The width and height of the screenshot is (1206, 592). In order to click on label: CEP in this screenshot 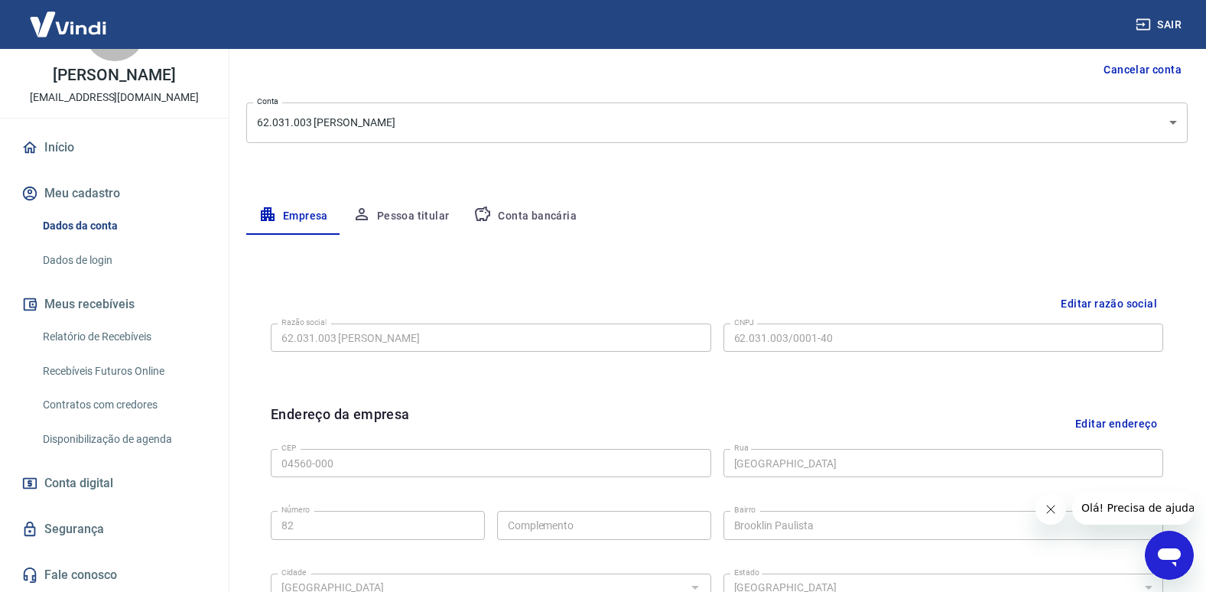, I will do `click(288, 448)`.